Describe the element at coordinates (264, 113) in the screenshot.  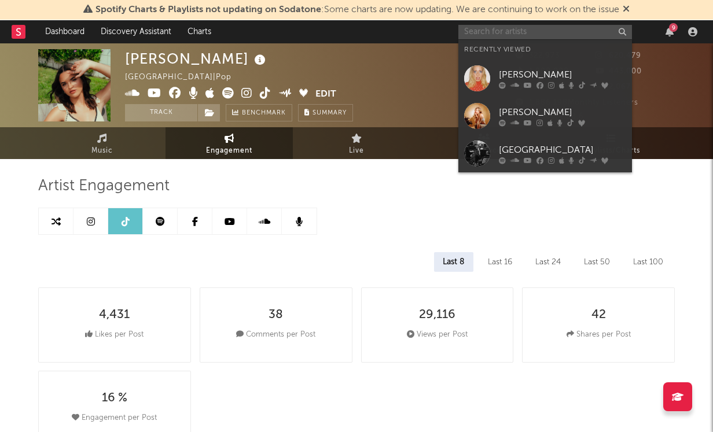
I see `span: Benchmark` at that location.